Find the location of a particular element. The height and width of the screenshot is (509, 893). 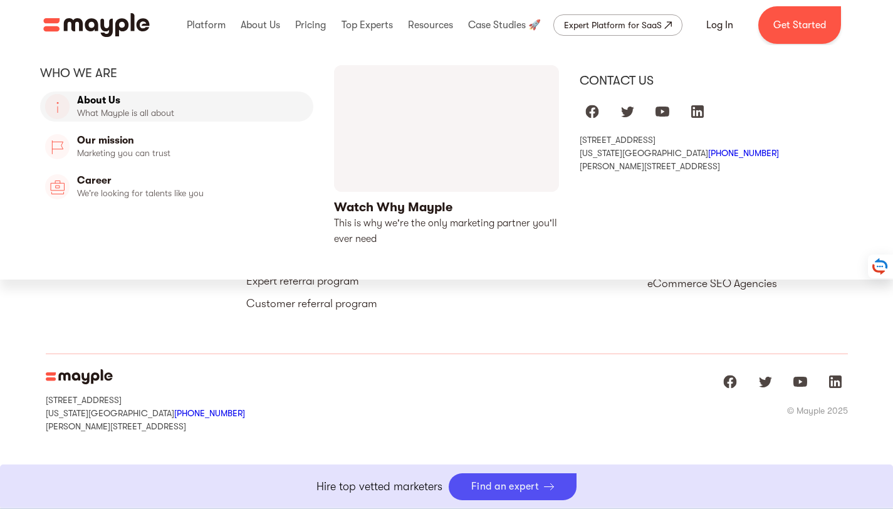

a: Customer referral program is located at coordinates (347, 303).